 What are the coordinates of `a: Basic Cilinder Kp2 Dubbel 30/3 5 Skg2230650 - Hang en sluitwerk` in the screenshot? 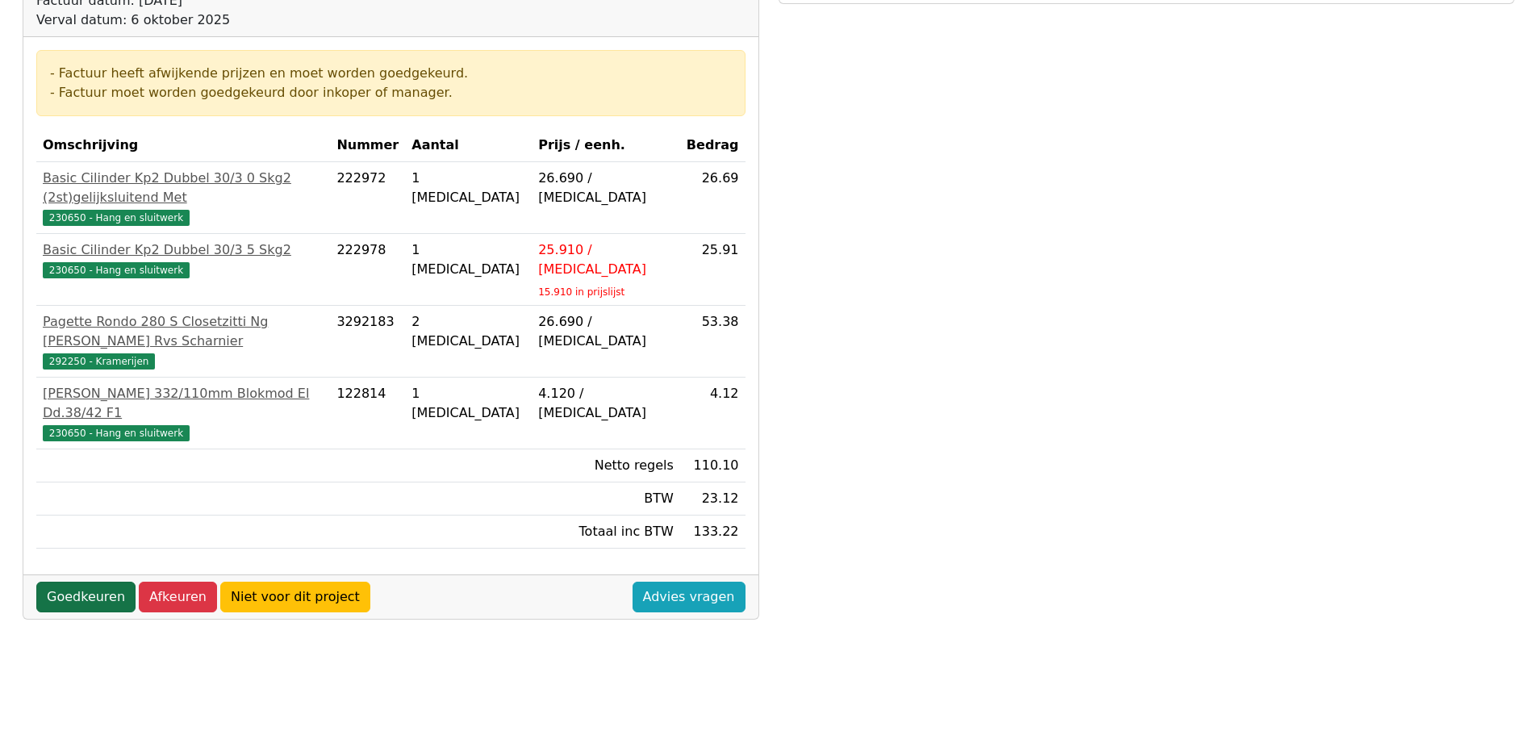 It's located at (183, 260).